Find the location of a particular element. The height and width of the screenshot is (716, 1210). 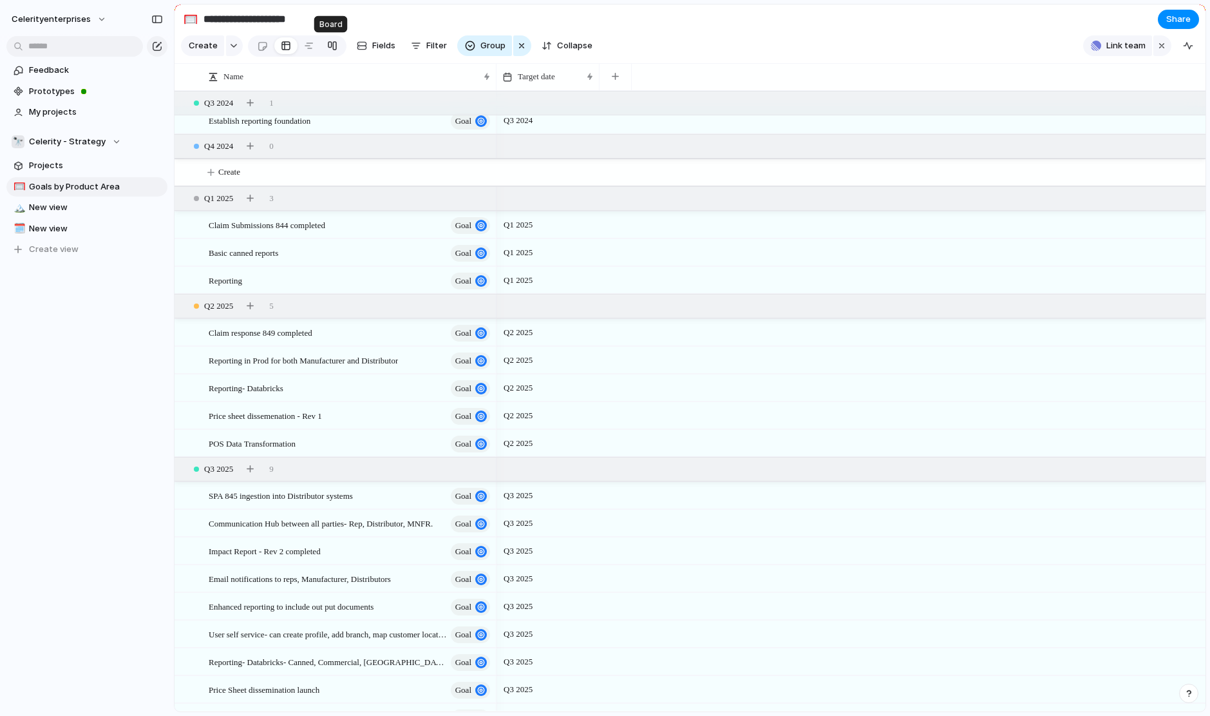

span: 9 is located at coordinates (271, 469).